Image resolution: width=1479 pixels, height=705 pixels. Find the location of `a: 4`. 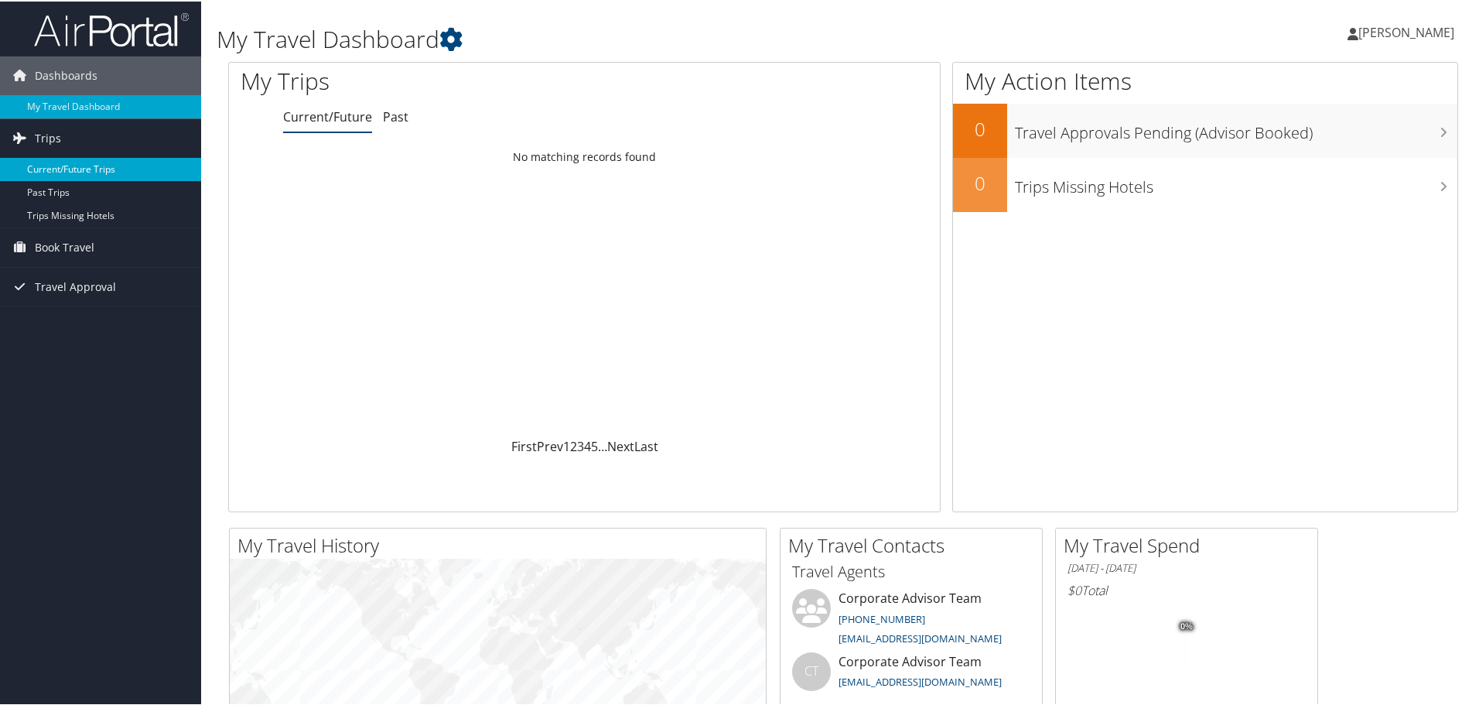

a: 4 is located at coordinates (587, 445).